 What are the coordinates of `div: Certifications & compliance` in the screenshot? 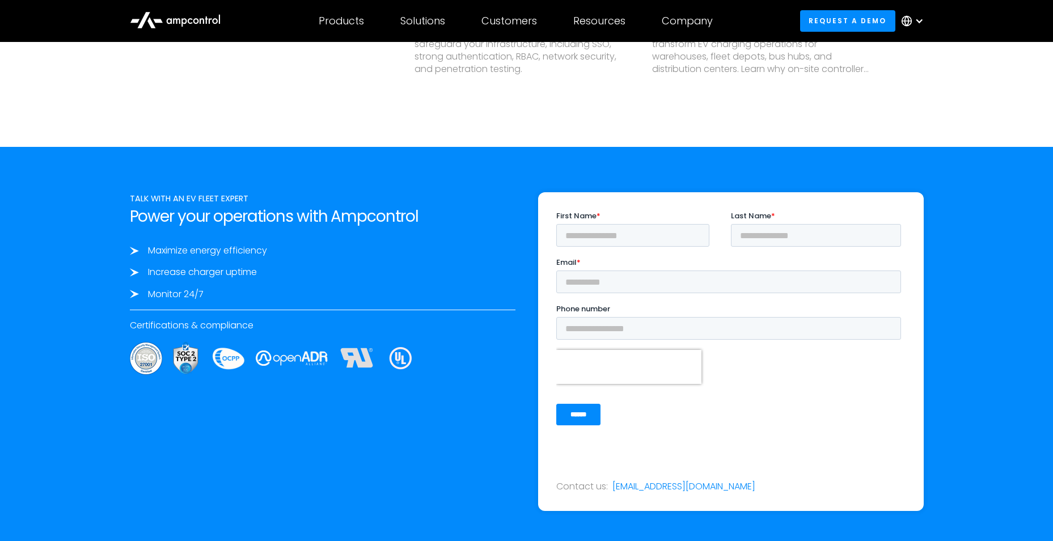 It's located at (323, 326).